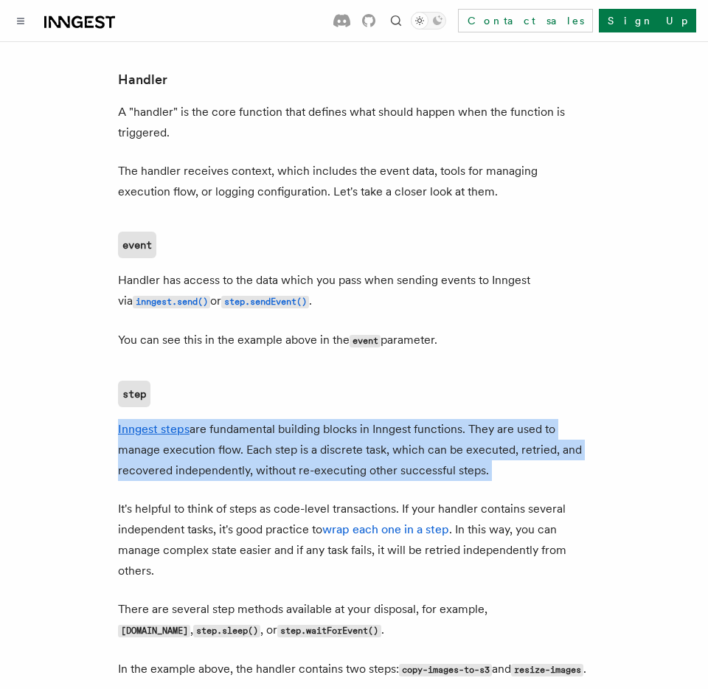  Describe the element at coordinates (171, 300) in the screenshot. I see `a: inngest.send()` at that location.